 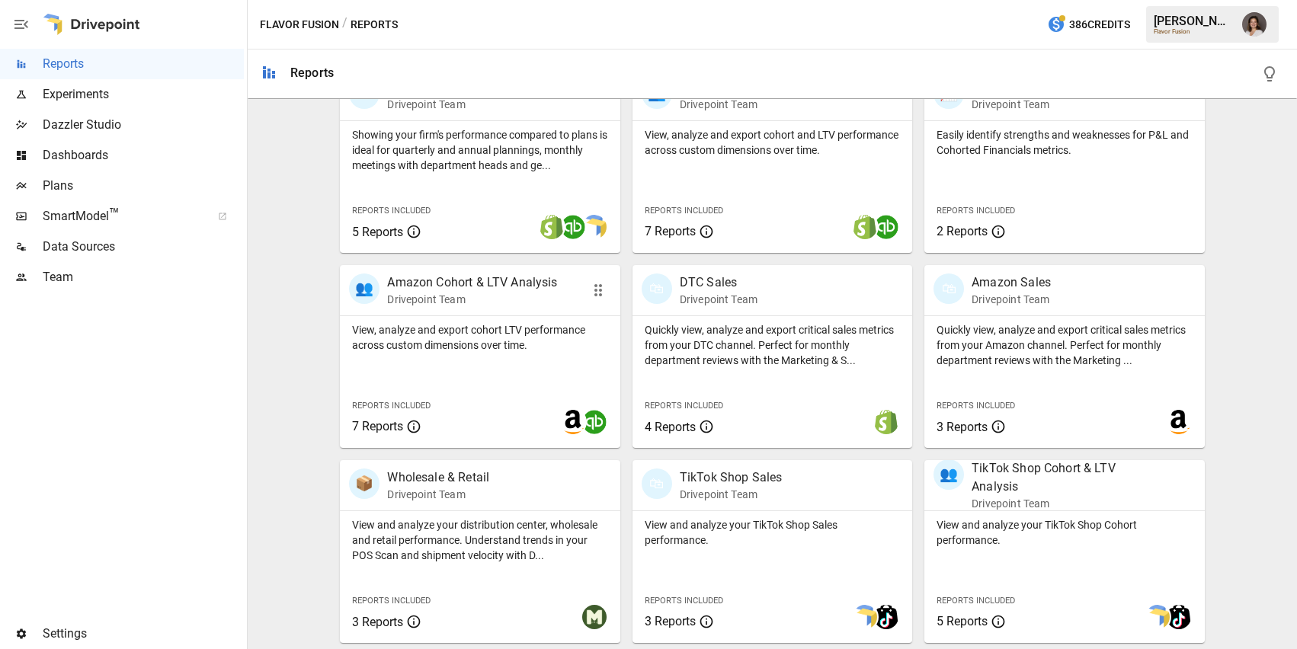 I want to click on p: DTC Sales, so click(x=718, y=283).